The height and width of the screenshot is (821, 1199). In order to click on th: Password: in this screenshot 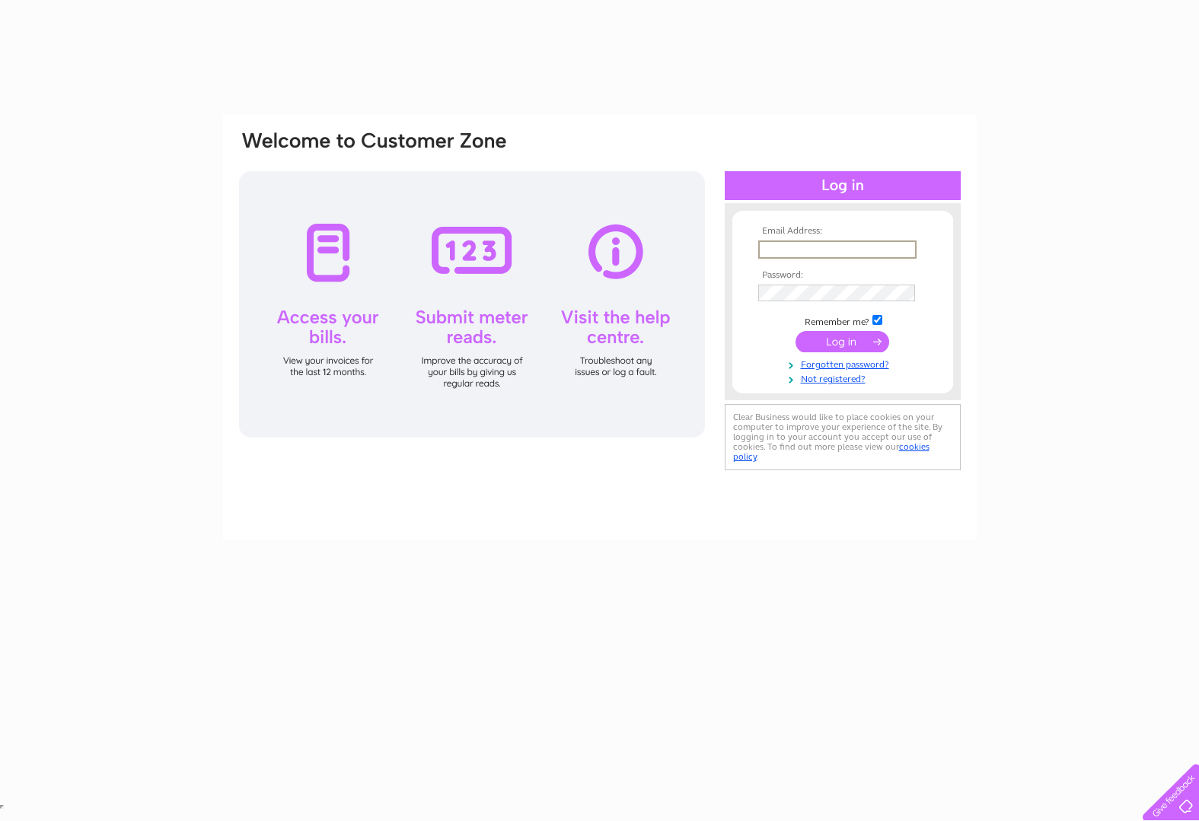, I will do `click(842, 275)`.